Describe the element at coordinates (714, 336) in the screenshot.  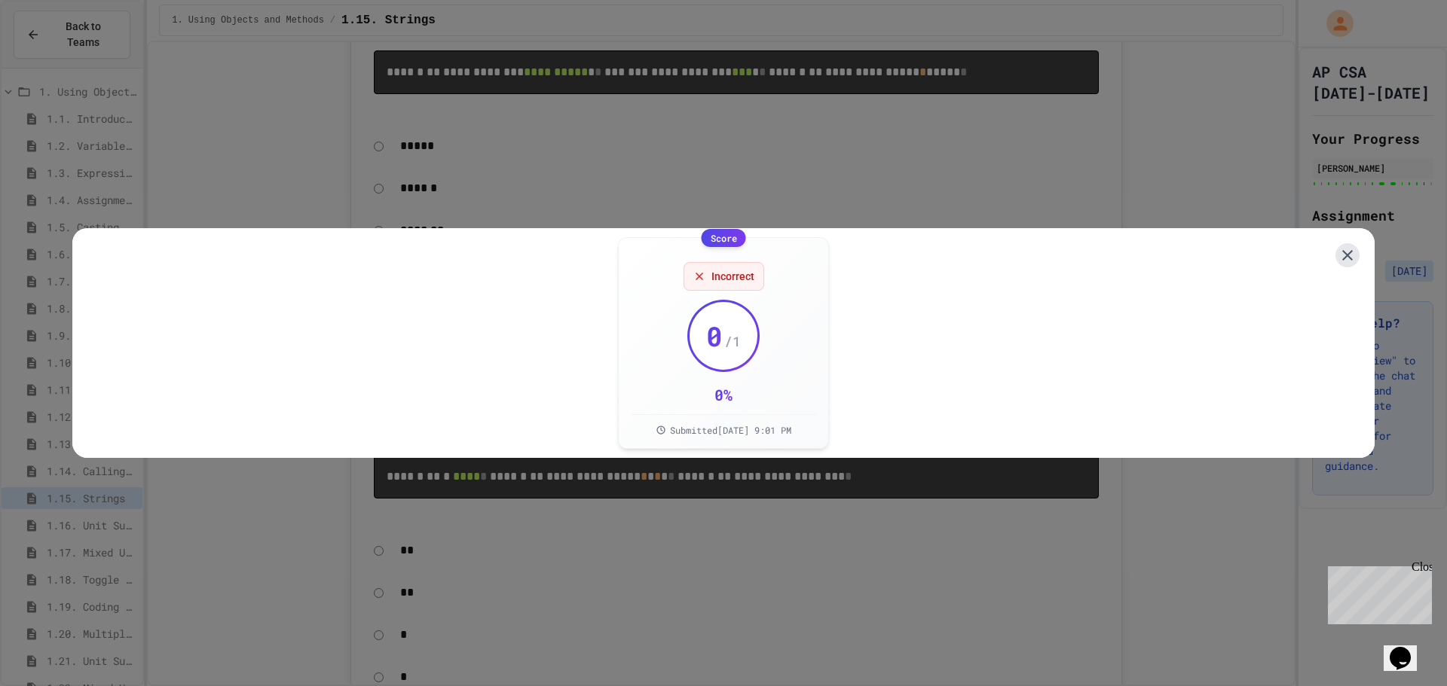
I see `span: 0` at that location.